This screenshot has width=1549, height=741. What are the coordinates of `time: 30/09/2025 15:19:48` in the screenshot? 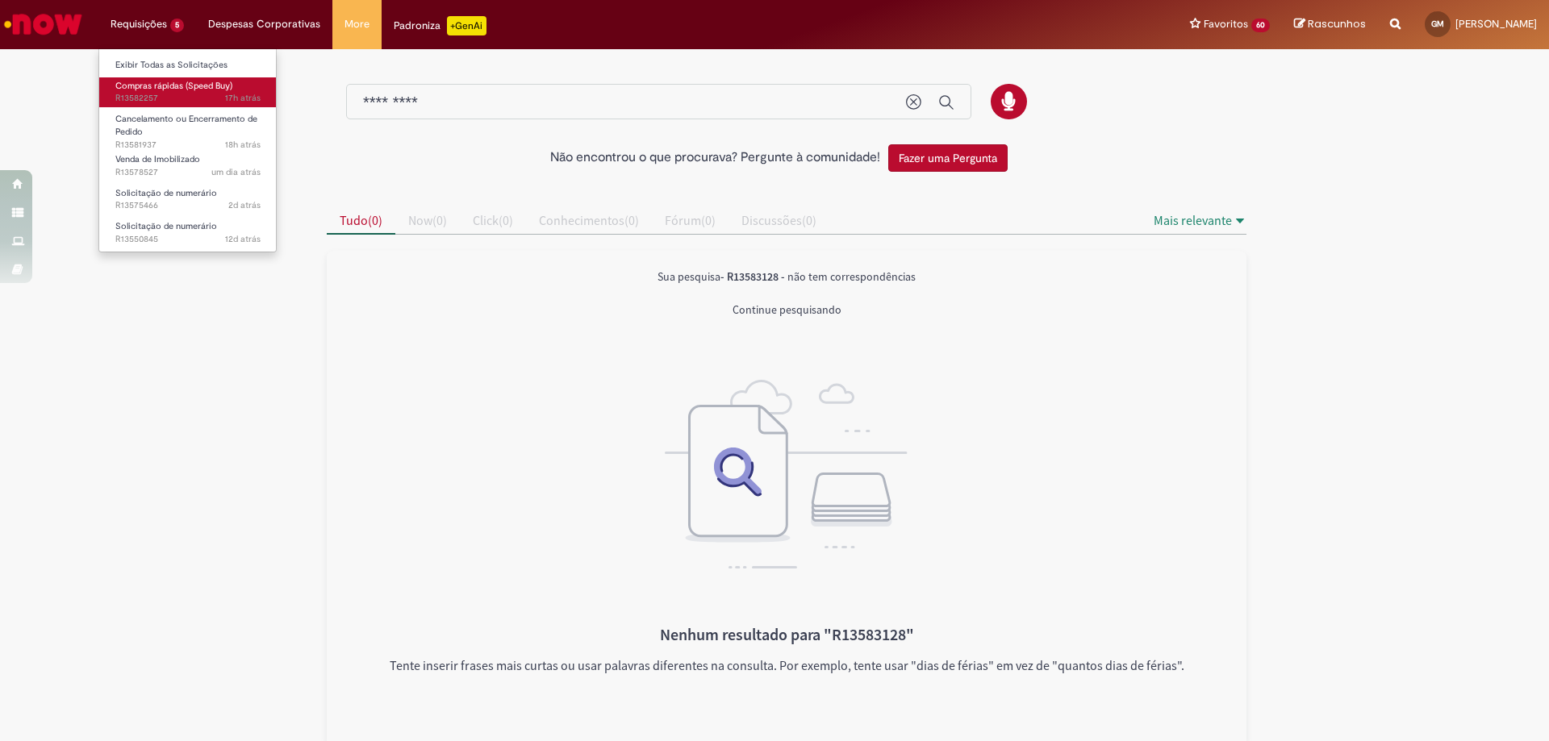 It's located at (243, 98).